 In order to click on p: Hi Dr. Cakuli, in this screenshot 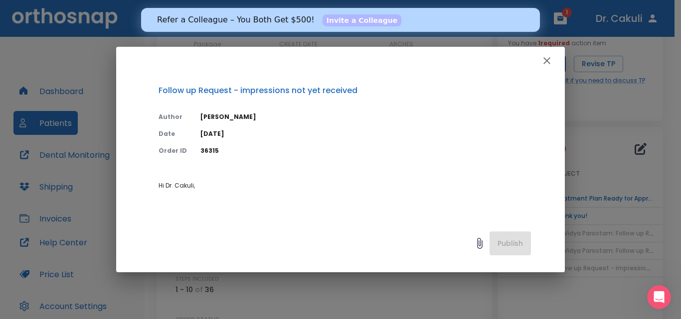, I will do `click(344, 186)`.